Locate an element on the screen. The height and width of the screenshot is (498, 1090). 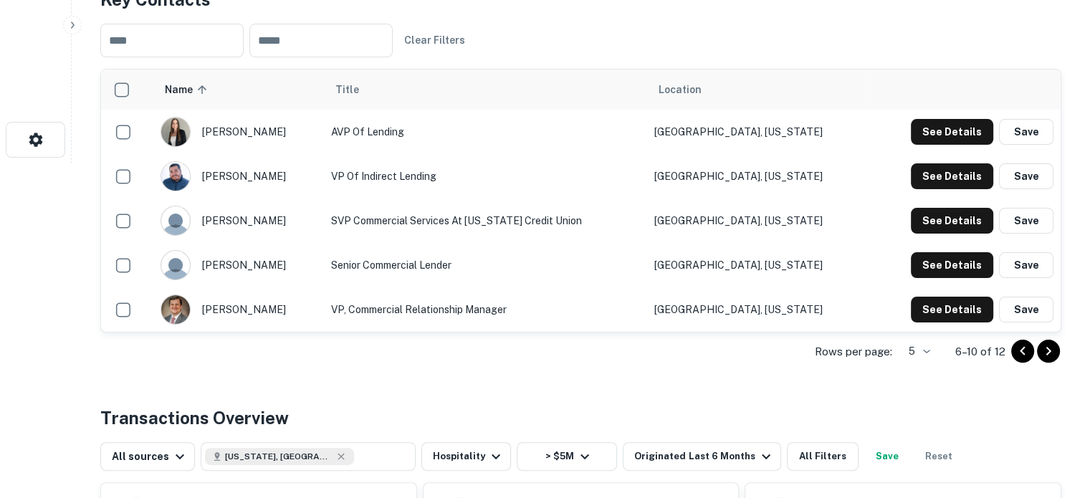
button: Originated Last 6 Months is located at coordinates (702, 457).